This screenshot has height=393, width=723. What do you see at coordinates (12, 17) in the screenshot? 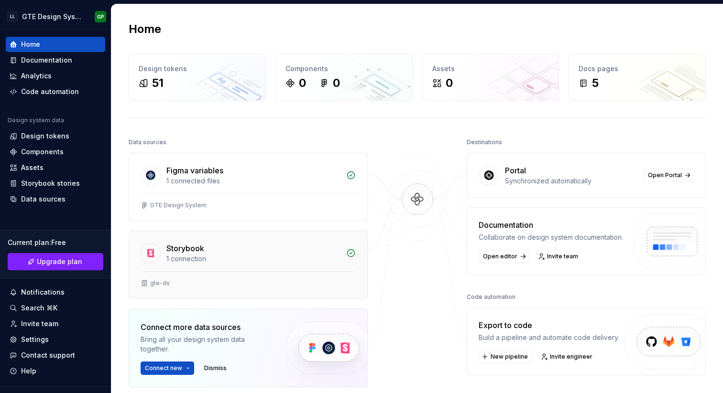
I see `div: LL` at bounding box center [12, 17].